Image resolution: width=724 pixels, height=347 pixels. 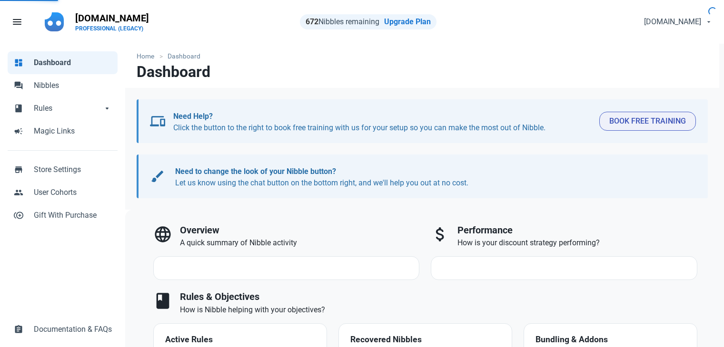 What do you see at coordinates (173, 72) in the screenshot?
I see `h1: Dashboard` at bounding box center [173, 72].